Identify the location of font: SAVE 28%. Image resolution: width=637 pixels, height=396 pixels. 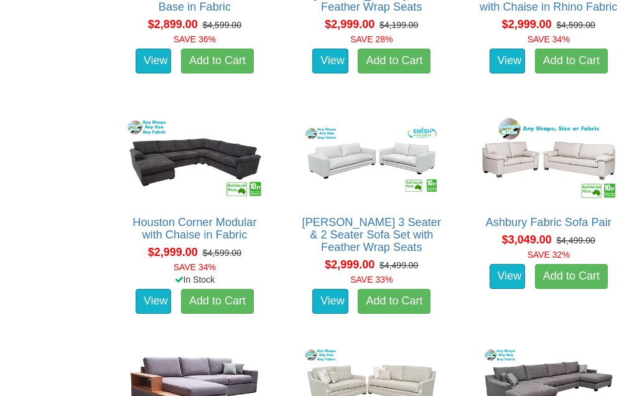
(371, 39).